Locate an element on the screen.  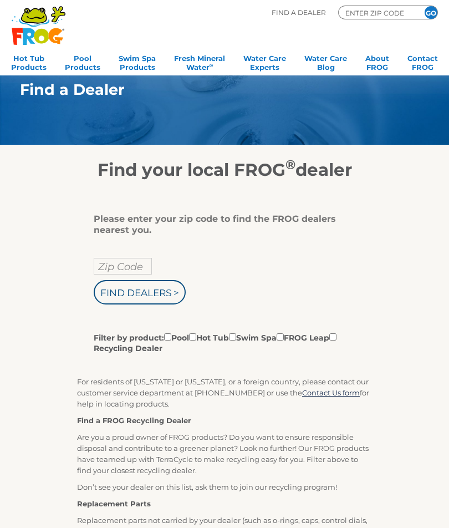
div: Please enter your zip code to find the FROG dealers nearest you. is located at coordinates (220, 225).